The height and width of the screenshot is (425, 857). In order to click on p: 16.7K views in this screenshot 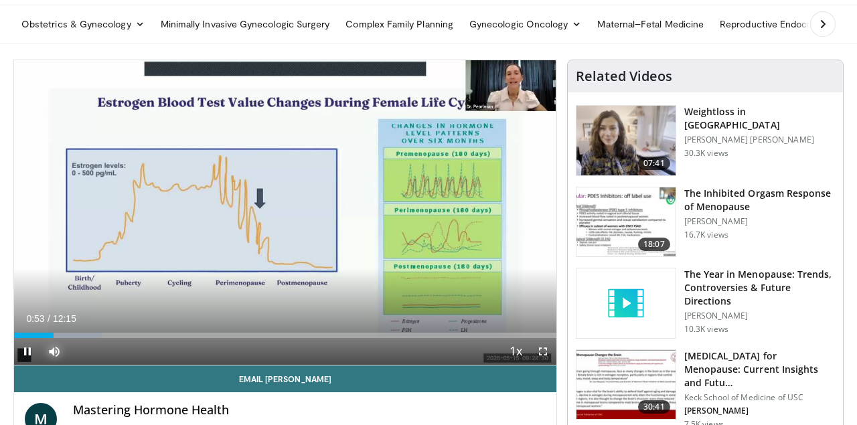, I will do `click(706, 235)`.